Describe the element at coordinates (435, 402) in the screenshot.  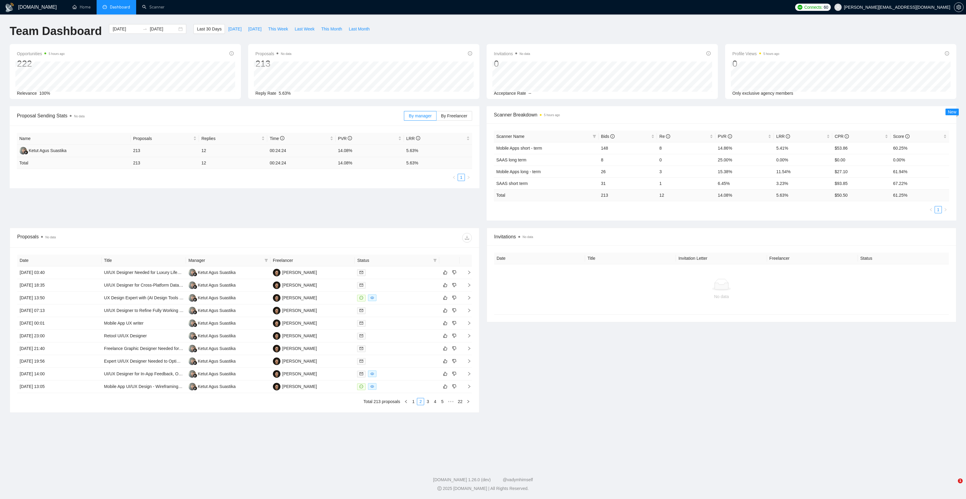
I see `li: 4` at that location.